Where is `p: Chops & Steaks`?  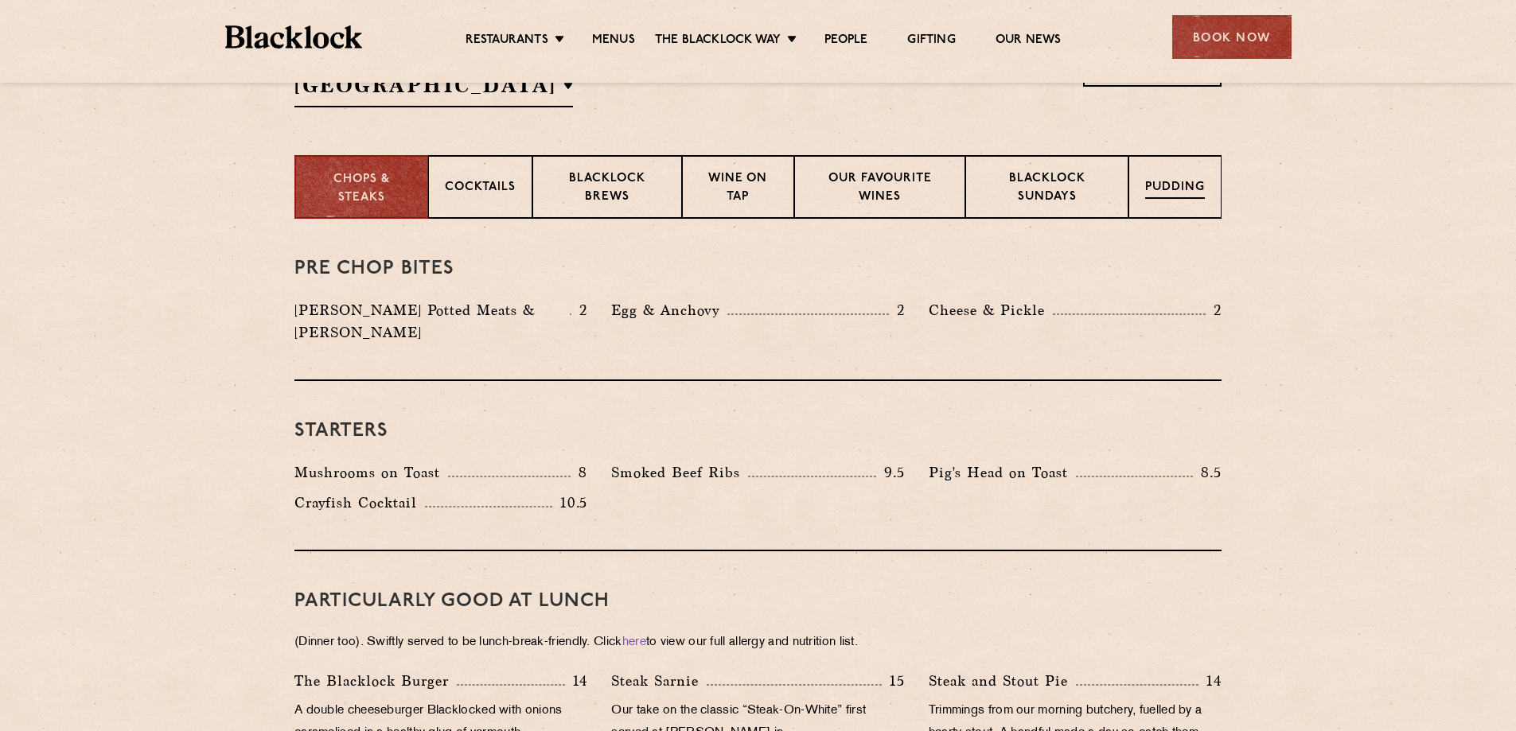 p: Chops & Steaks is located at coordinates (361, 189).